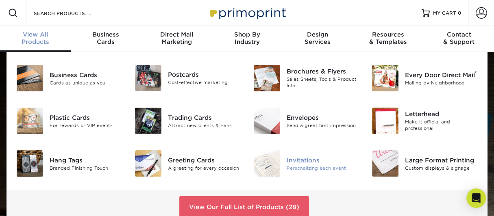 This screenshot has height=216, width=494. I want to click on div: Envelopes, so click(323, 118).